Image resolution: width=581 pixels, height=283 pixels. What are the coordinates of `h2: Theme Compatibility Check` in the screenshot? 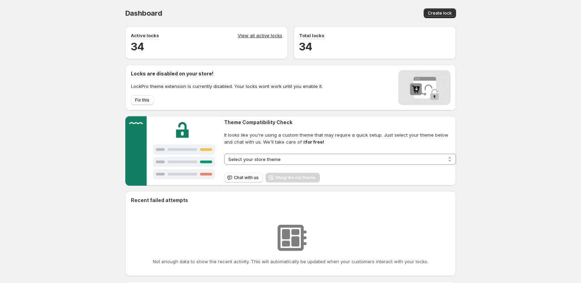 It's located at (340, 123).